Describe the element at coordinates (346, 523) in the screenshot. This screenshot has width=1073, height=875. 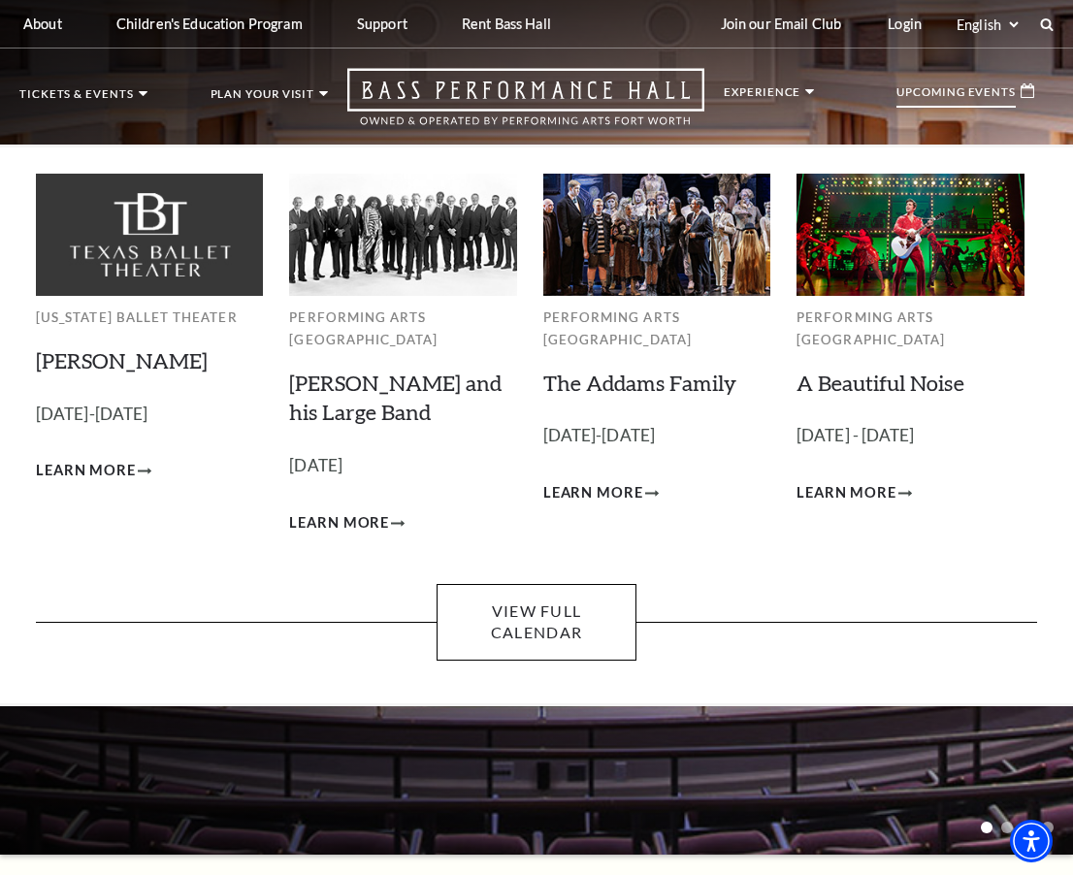
I see `a: Learn More Lyle Lovett and his Large Band` at that location.